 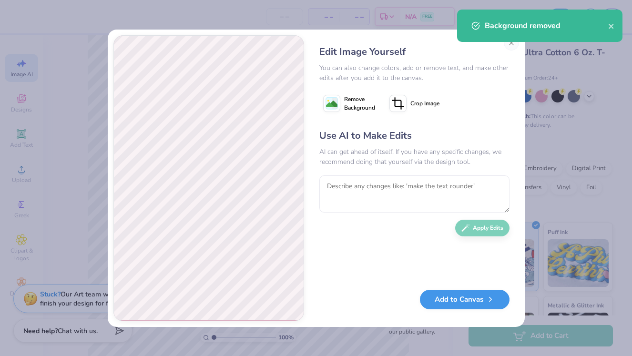 I want to click on div: Edit Image Yourself, so click(x=414, y=52).